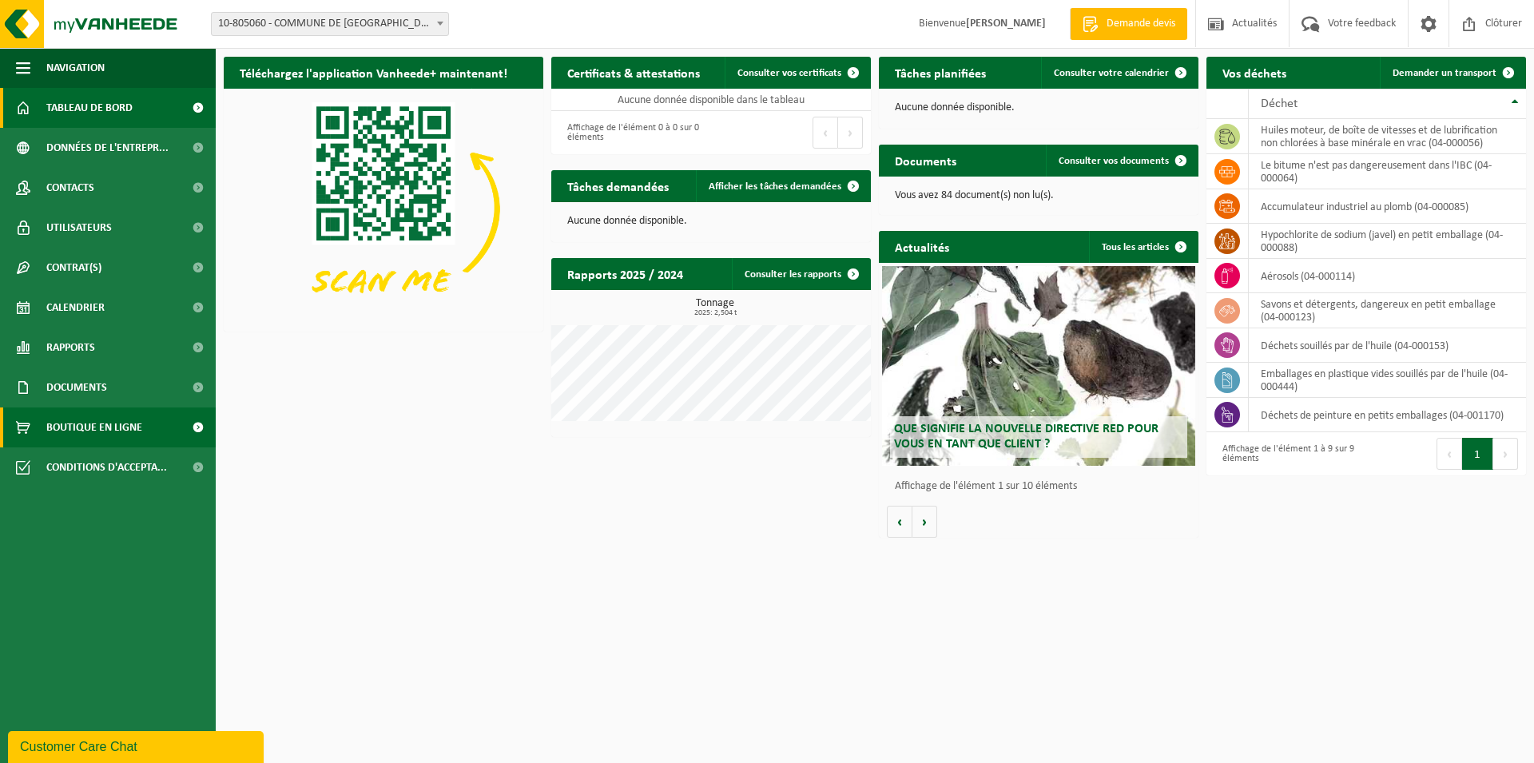  Describe the element at coordinates (789, 73) in the screenshot. I see `span: Consulter vos certificats` at that location.